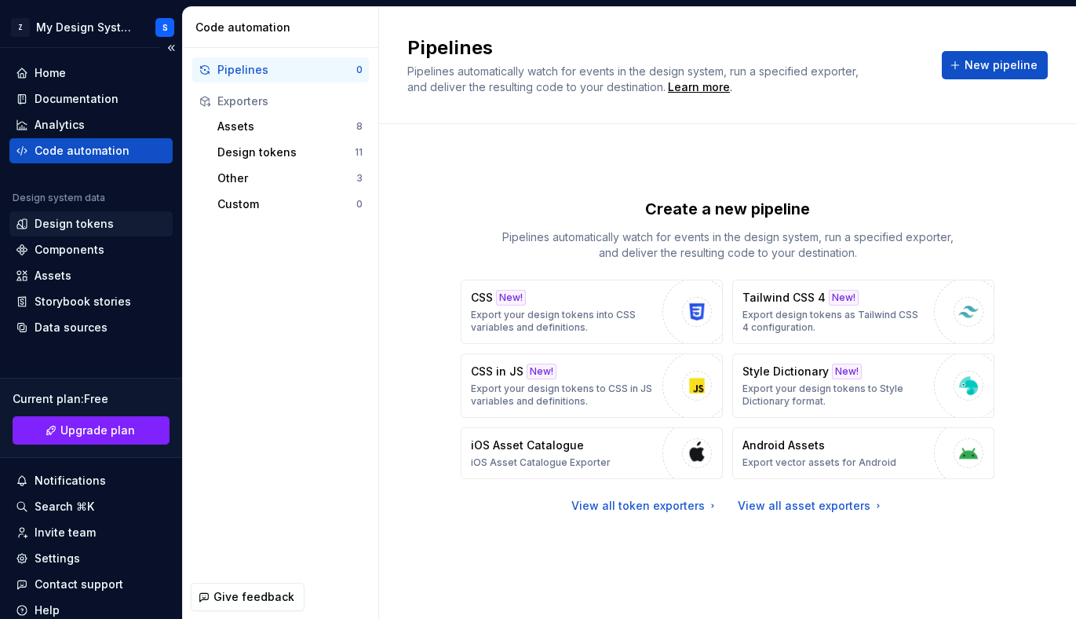 This screenshot has height=619, width=1076. What do you see at coordinates (91, 27) in the screenshot?
I see `button: ZMy Design SystemS` at bounding box center [91, 27].